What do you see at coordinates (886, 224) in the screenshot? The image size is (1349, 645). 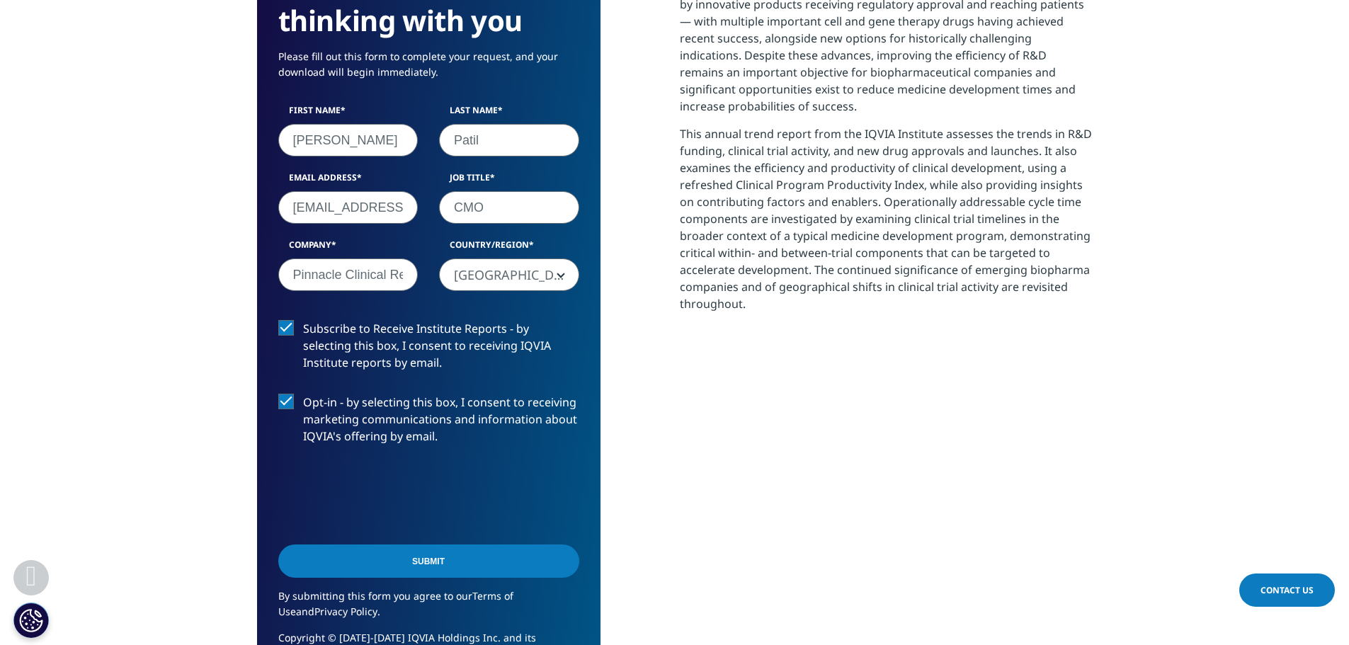 I see `p: This annual trend report from the IQVIA Institute assesses the trends in R&D funding, clinical tr...` at bounding box center [886, 224].